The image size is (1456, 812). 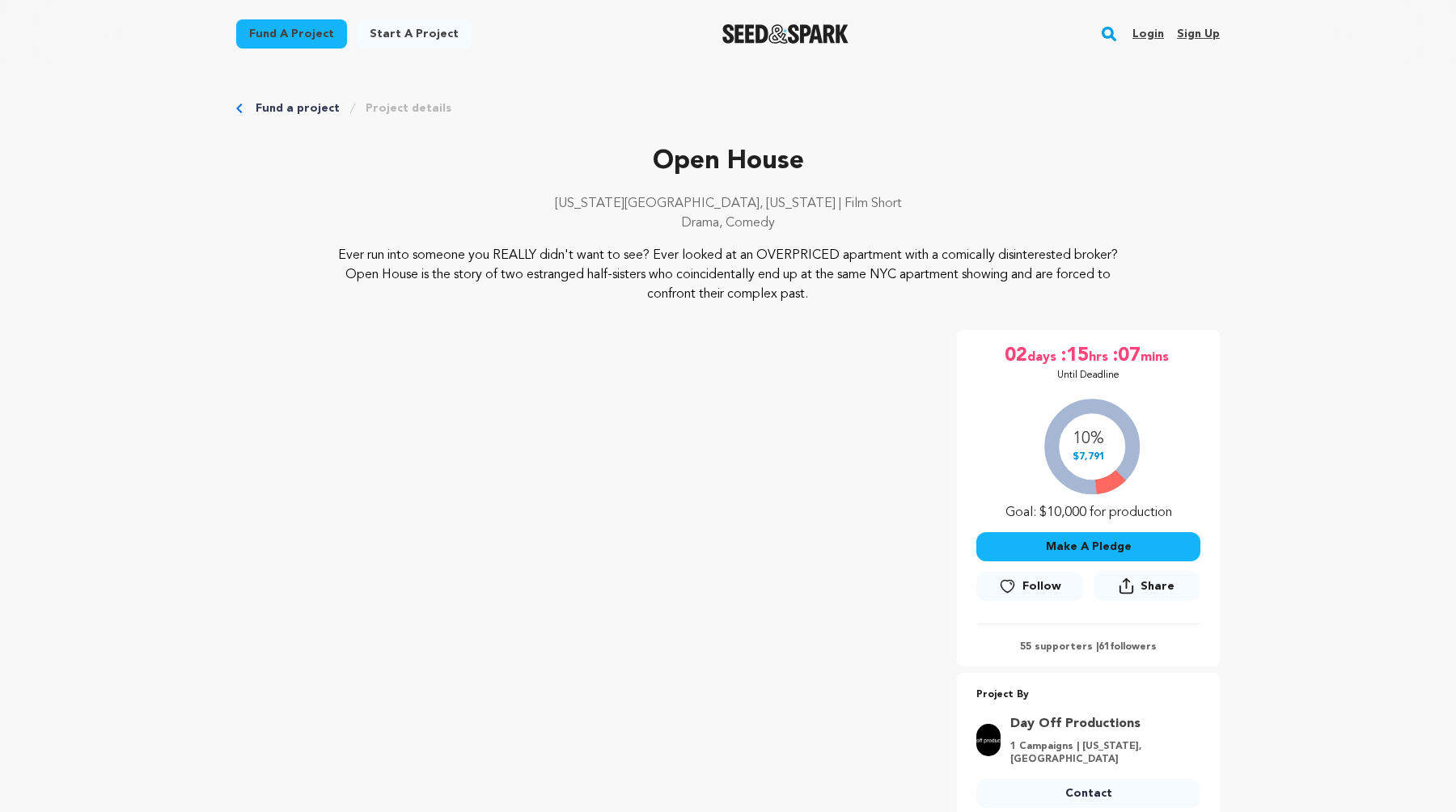 What do you see at coordinates (728, 161) in the screenshot?
I see `p: Open House` at bounding box center [728, 161].